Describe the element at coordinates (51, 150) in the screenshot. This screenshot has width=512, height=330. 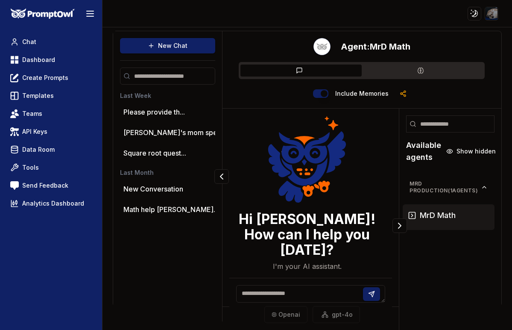
I see `a: Data Room` at that location.